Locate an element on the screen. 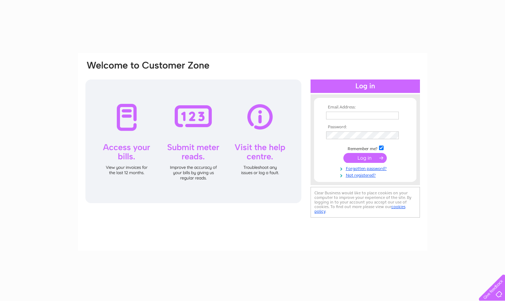 This screenshot has height=301, width=505. div: Clear Business would like to place cookies on your computer to improve your experience of the sit... is located at coordinates (365, 202).